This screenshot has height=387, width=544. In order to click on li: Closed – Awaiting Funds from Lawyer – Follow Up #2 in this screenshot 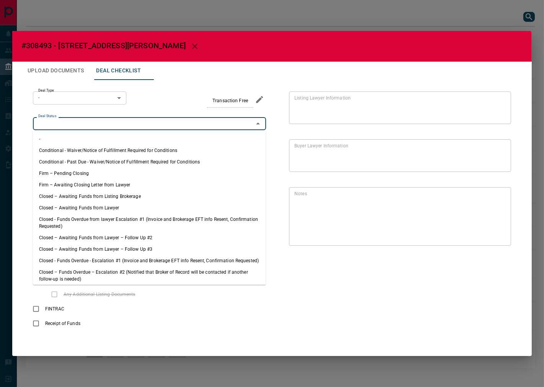, I will do `click(149, 238)`.